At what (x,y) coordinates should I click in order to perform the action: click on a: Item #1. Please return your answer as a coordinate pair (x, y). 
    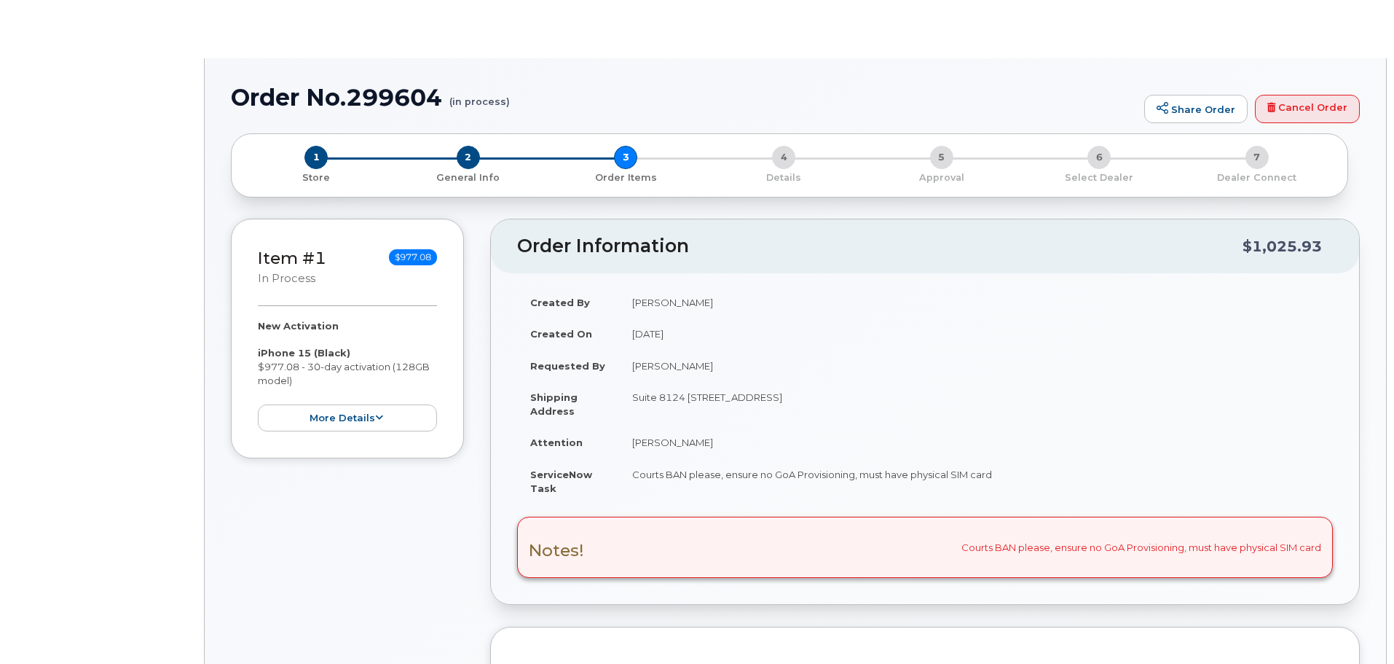
    Looking at the image, I should click on (292, 258).